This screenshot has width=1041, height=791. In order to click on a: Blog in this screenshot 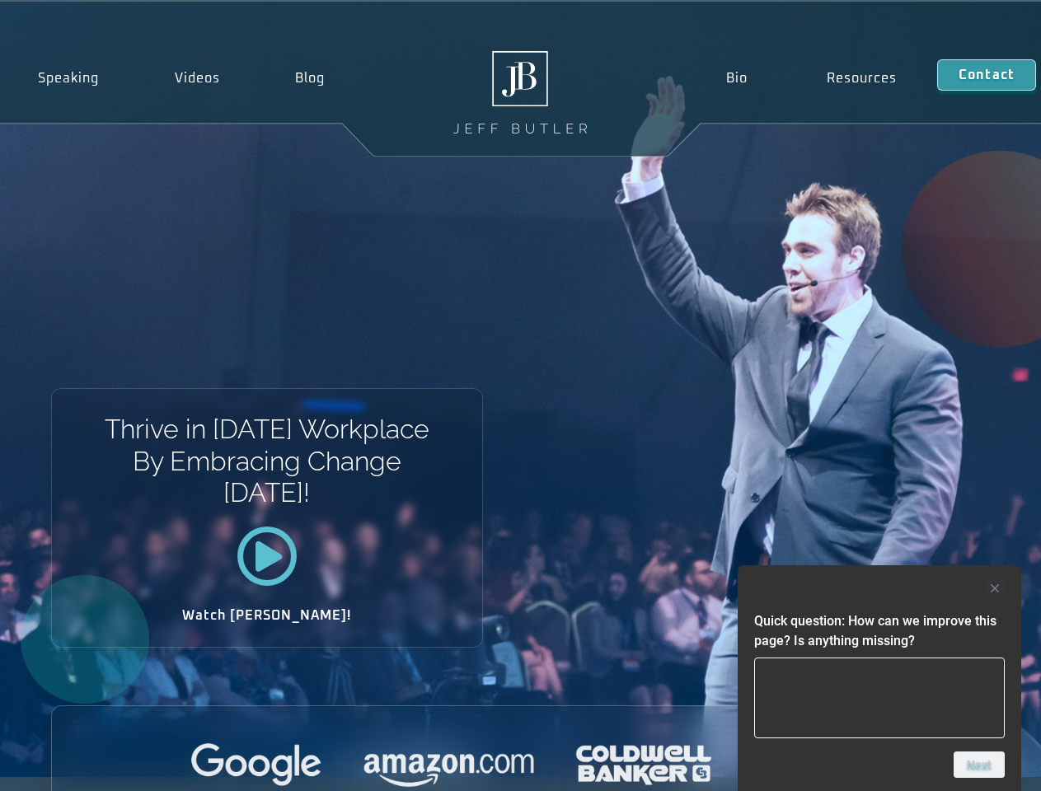, I will do `click(310, 78)`.